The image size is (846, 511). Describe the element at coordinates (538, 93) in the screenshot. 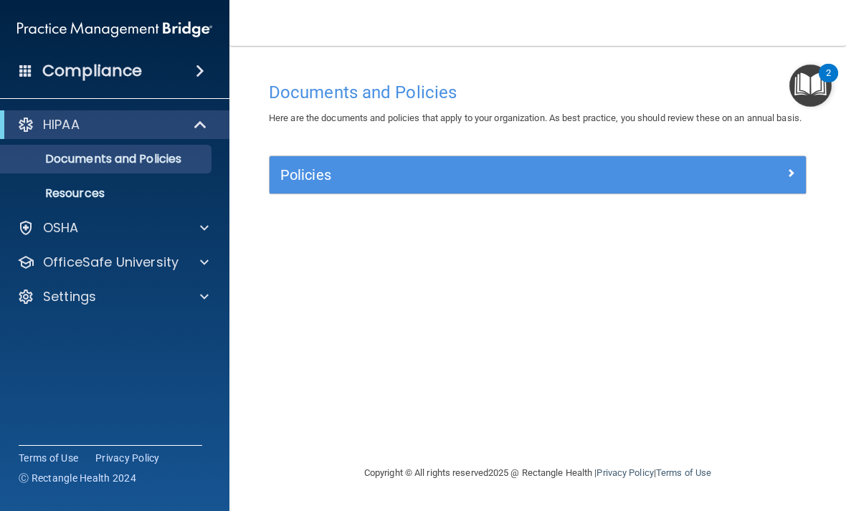

I see `h4: Documents and Policies` at that location.